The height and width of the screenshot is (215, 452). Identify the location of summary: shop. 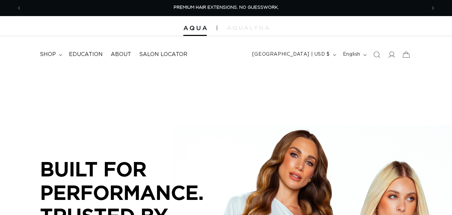
(50, 54).